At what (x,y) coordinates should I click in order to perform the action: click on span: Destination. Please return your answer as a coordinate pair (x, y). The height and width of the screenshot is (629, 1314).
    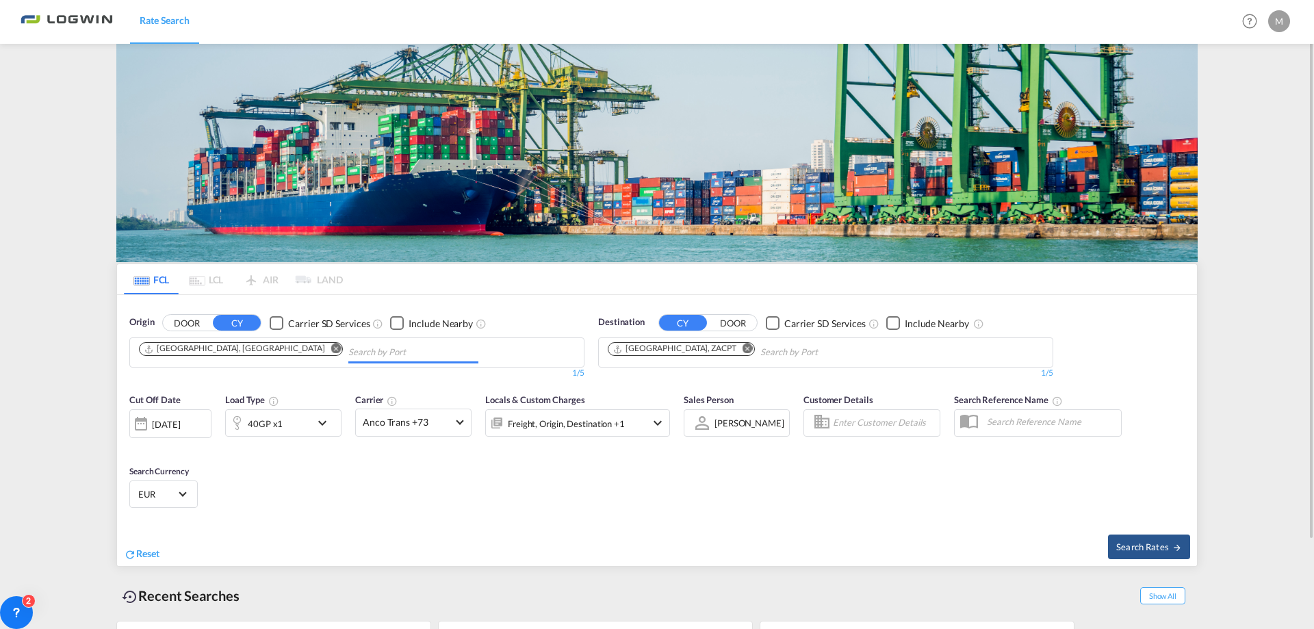
    Looking at the image, I should click on (622, 322).